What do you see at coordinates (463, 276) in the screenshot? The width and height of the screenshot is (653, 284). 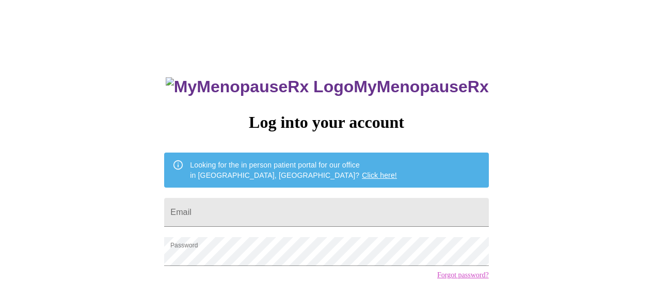 I see `a: Forgot password?` at bounding box center [463, 276].